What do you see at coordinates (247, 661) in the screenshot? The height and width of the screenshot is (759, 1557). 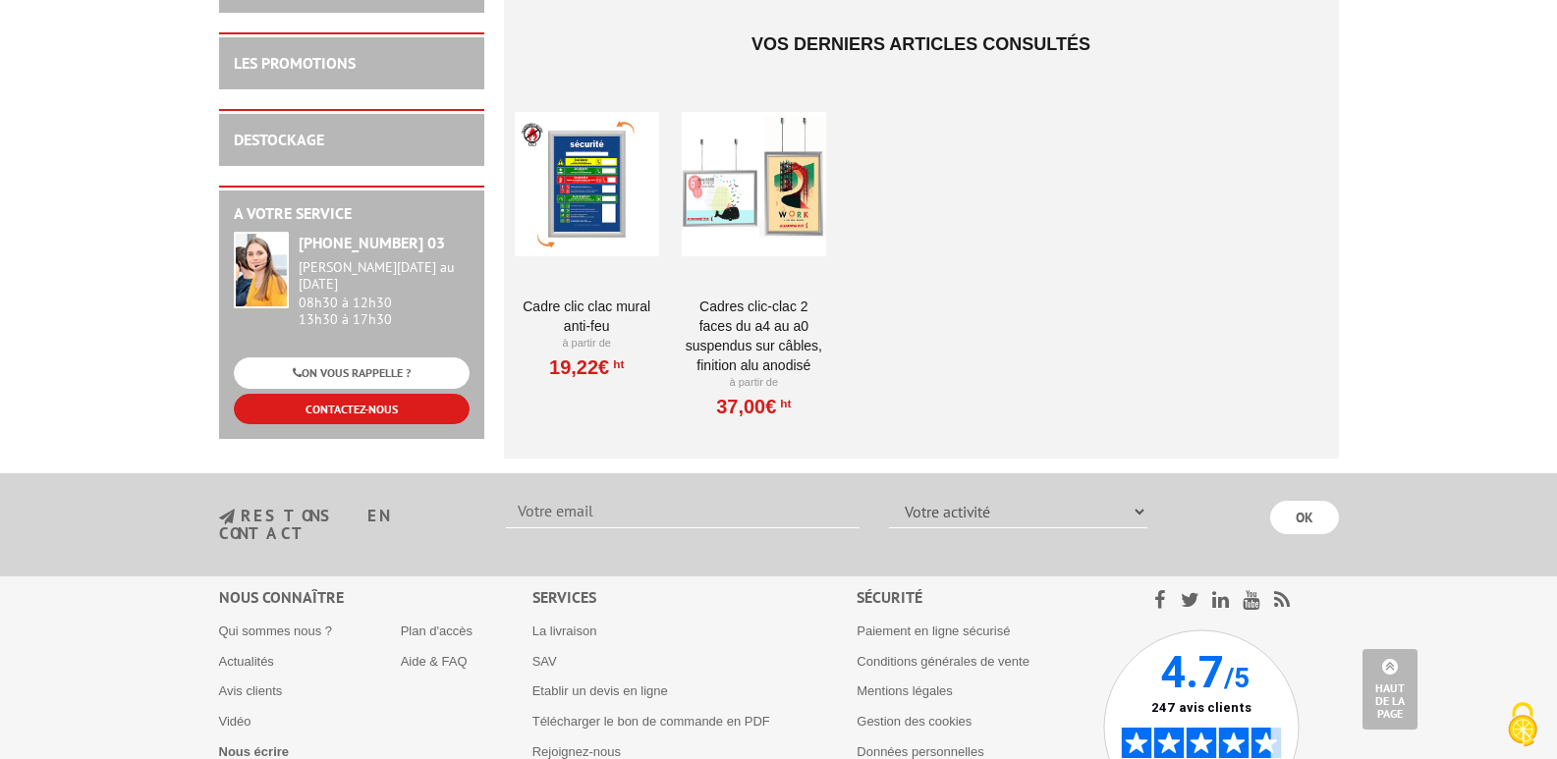 I see `a: Actualités` at bounding box center [247, 661].